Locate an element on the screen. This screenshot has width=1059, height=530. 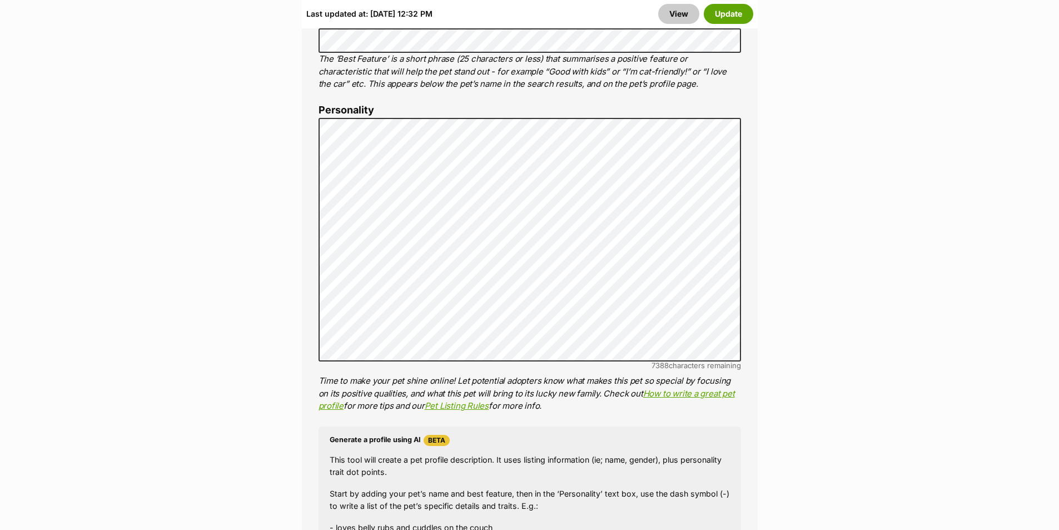
div: characters remaining is located at coordinates (530, 365).